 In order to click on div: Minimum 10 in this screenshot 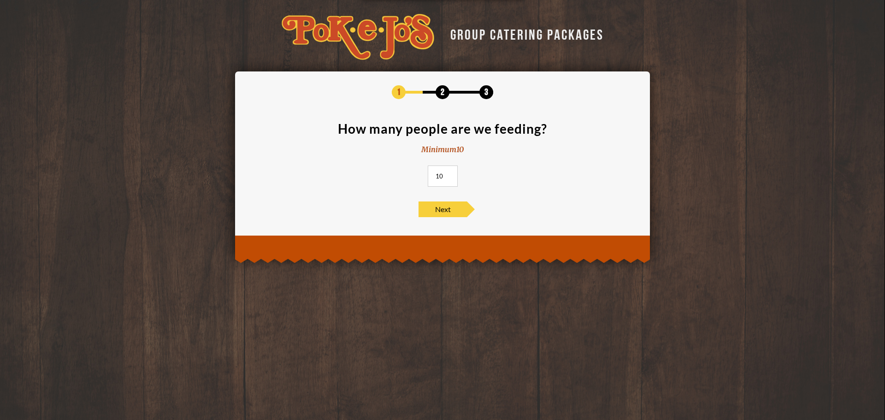, I will do `click(443, 149)`.